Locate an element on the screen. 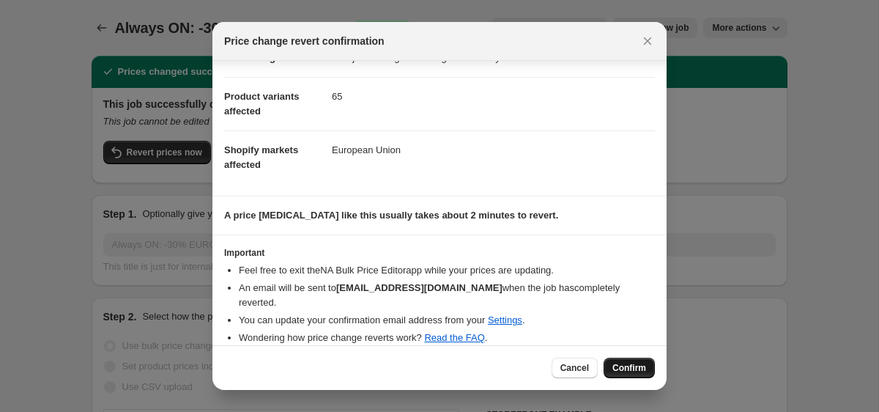 The width and height of the screenshot is (879, 412). dd: 65 is located at coordinates (493, 96).